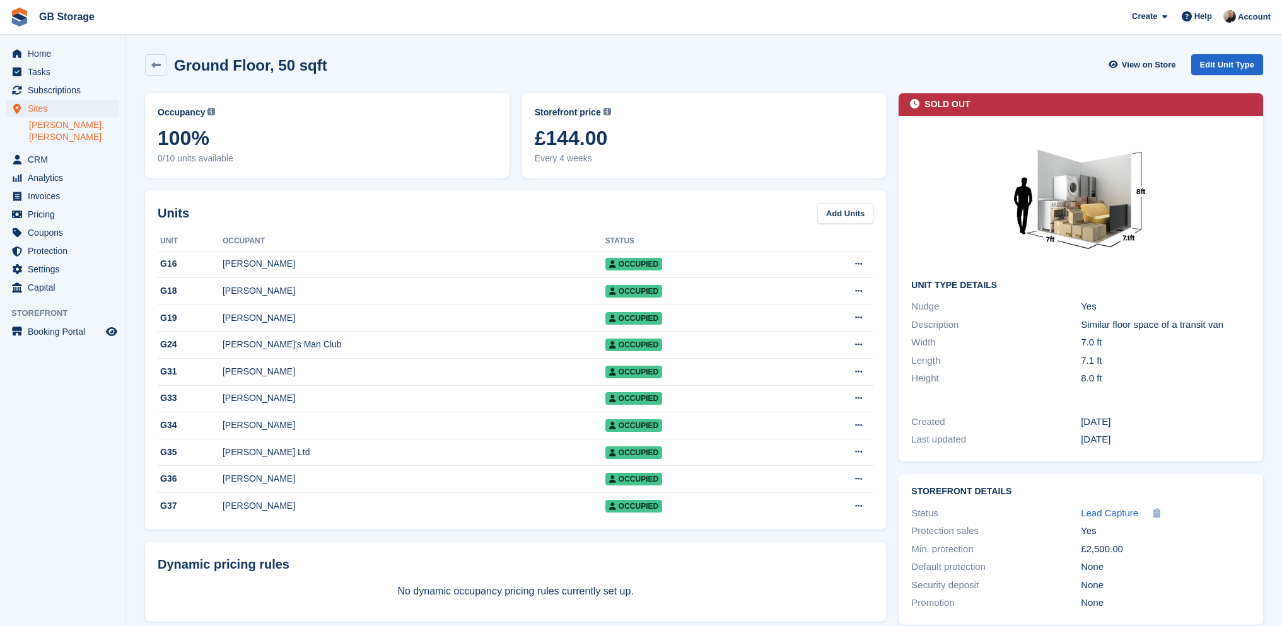 Image resolution: width=1282 pixels, height=626 pixels. Describe the element at coordinates (190, 344) in the screenshot. I see `div: G24` at that location.